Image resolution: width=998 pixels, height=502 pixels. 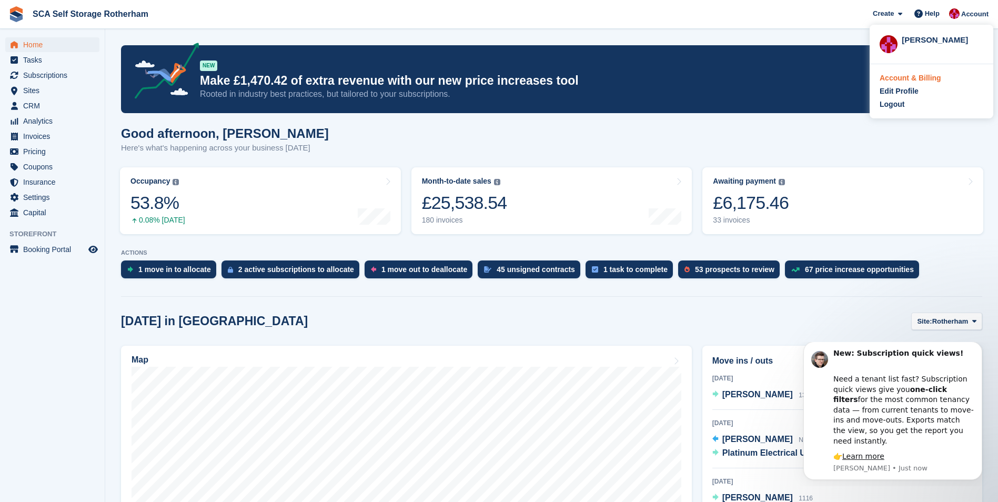 What do you see at coordinates (140, 360) in the screenshot?
I see `h2: Map` at bounding box center [140, 360].